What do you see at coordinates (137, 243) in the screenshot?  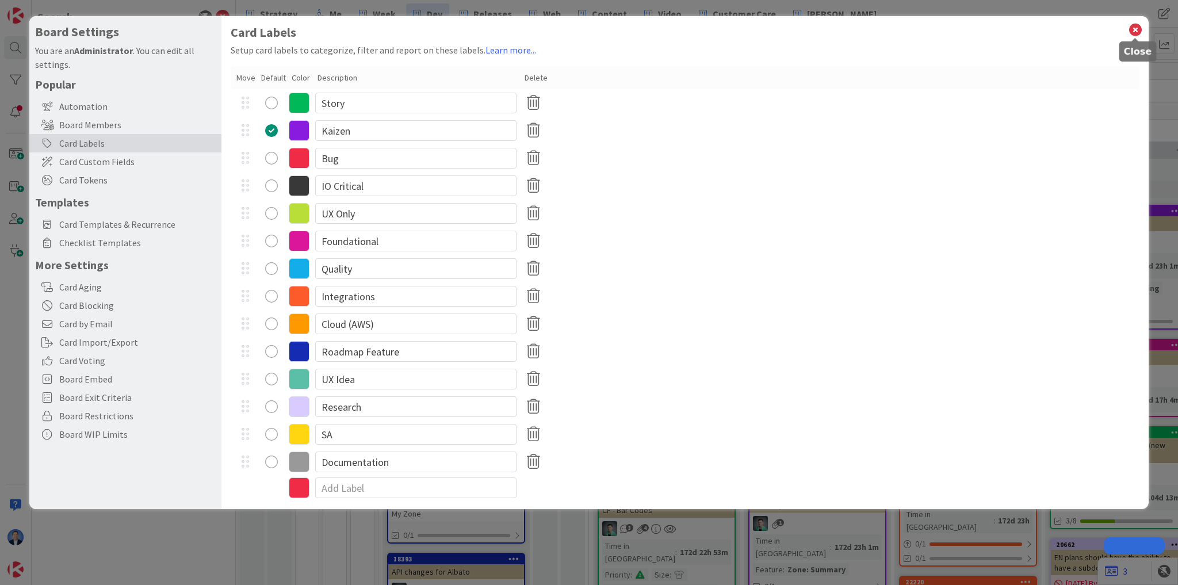 I see `span: Checklist Templates` at bounding box center [137, 243].